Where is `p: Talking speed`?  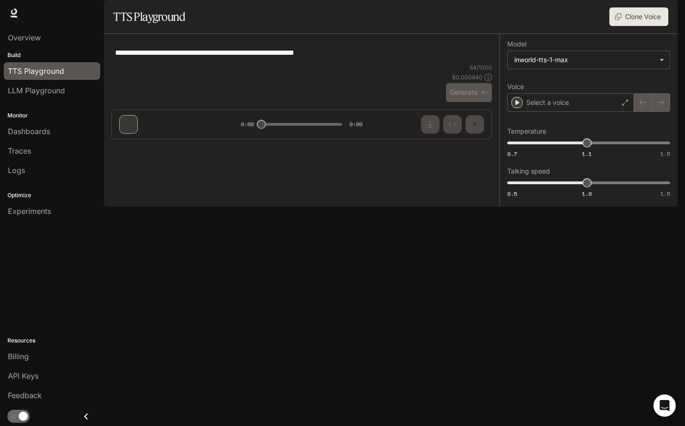
p: Talking speed is located at coordinates (529, 171).